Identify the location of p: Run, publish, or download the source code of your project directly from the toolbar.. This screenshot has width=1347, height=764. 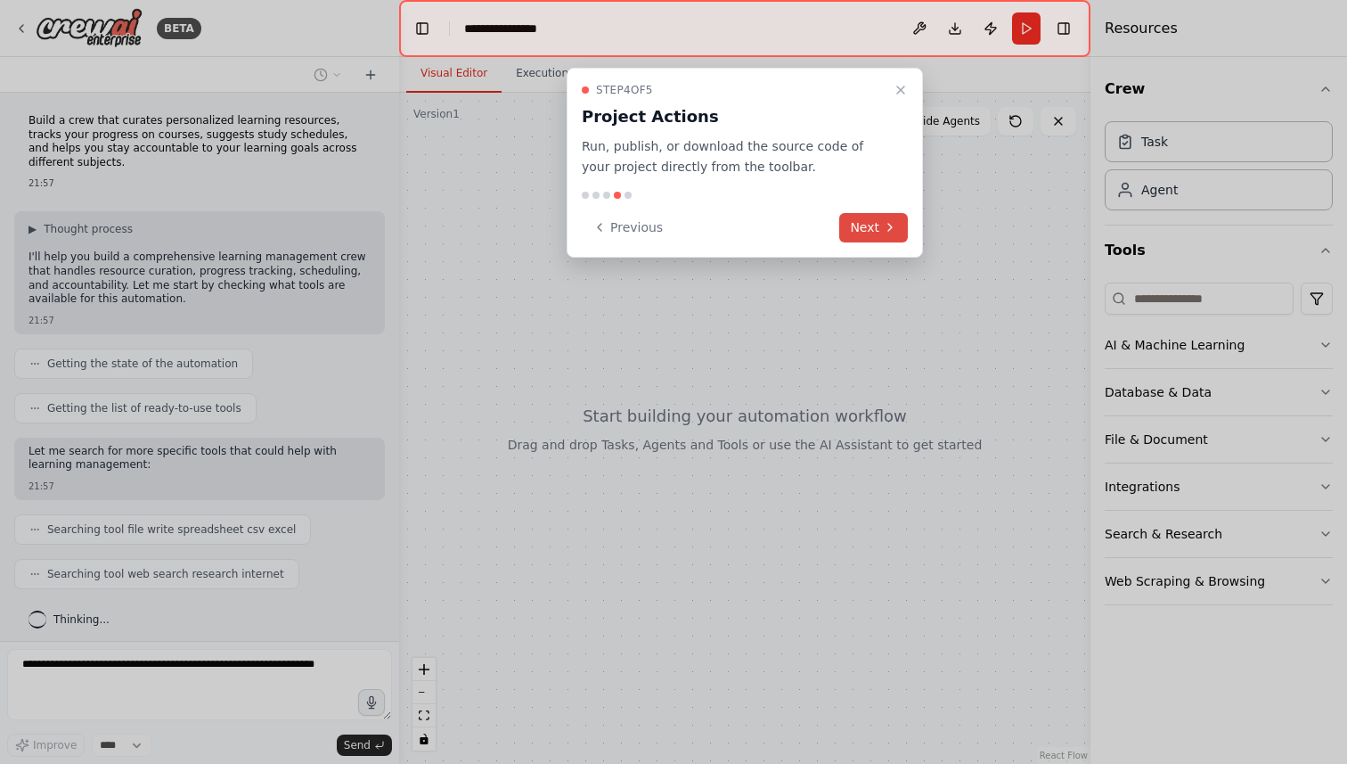
(734, 157).